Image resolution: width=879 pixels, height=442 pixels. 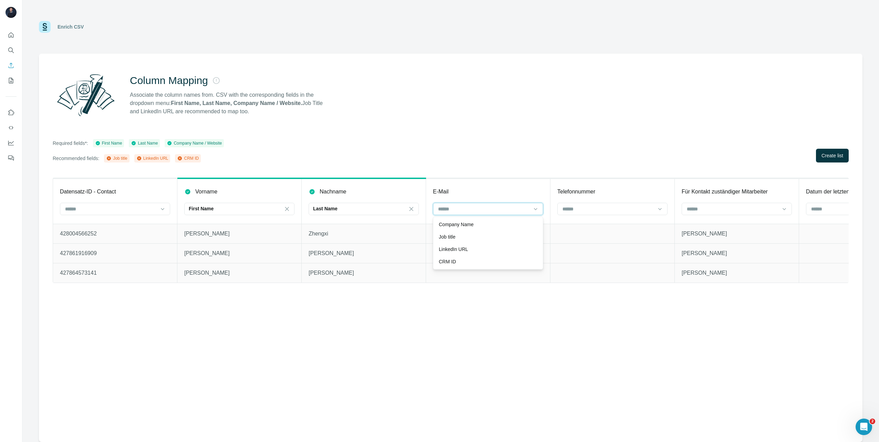 What do you see at coordinates (447, 237) in the screenshot?
I see `p: Job title` at bounding box center [447, 237].